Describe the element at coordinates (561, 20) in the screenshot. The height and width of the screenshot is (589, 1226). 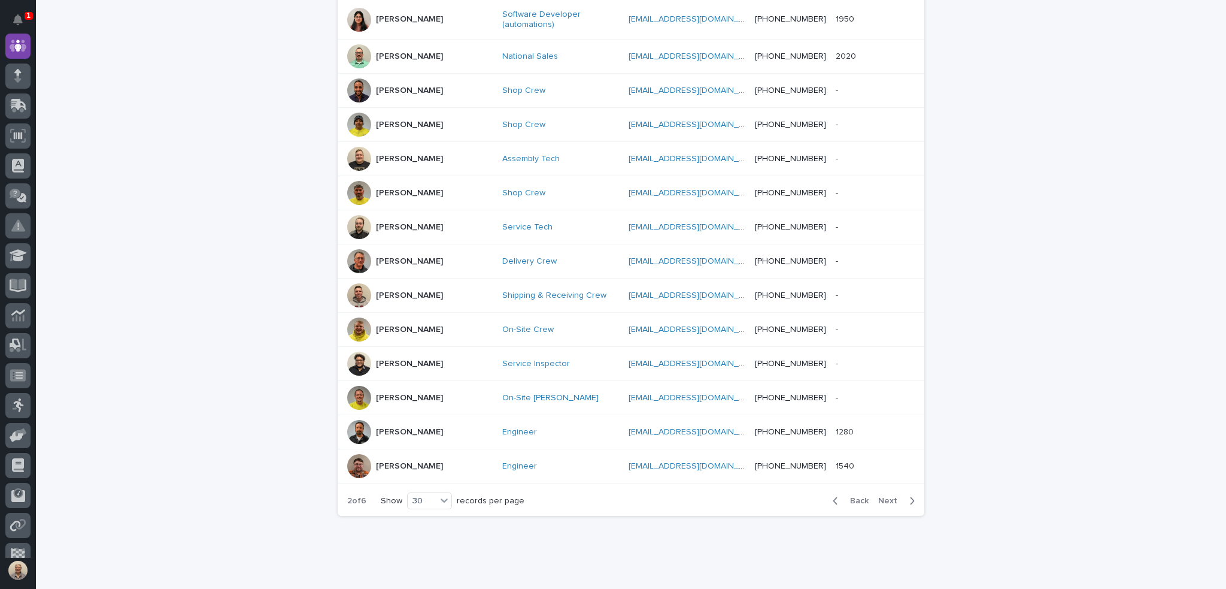
I see `a: Software Developer (automations)` at that location.